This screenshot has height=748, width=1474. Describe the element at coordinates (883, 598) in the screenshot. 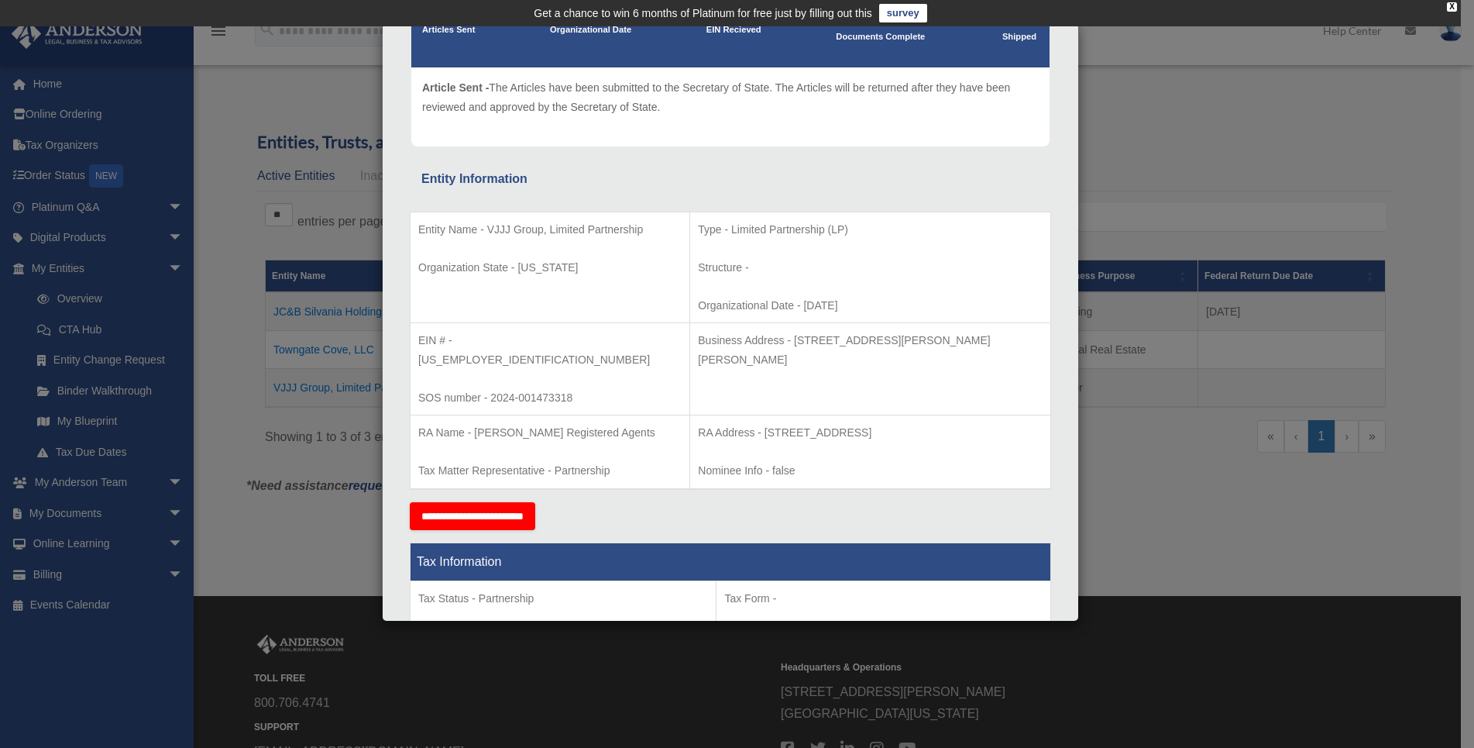

I see `p: Tax Form -` at that location.